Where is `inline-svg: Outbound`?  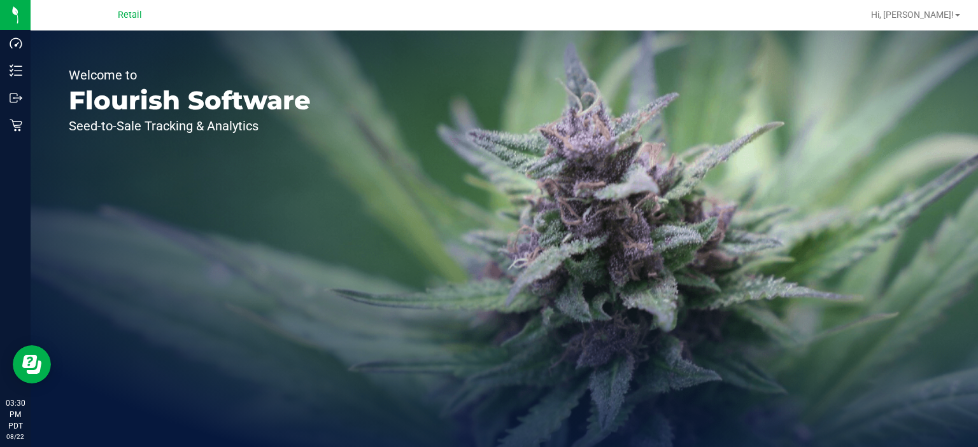
inline-svg: Outbound is located at coordinates (16, 98).